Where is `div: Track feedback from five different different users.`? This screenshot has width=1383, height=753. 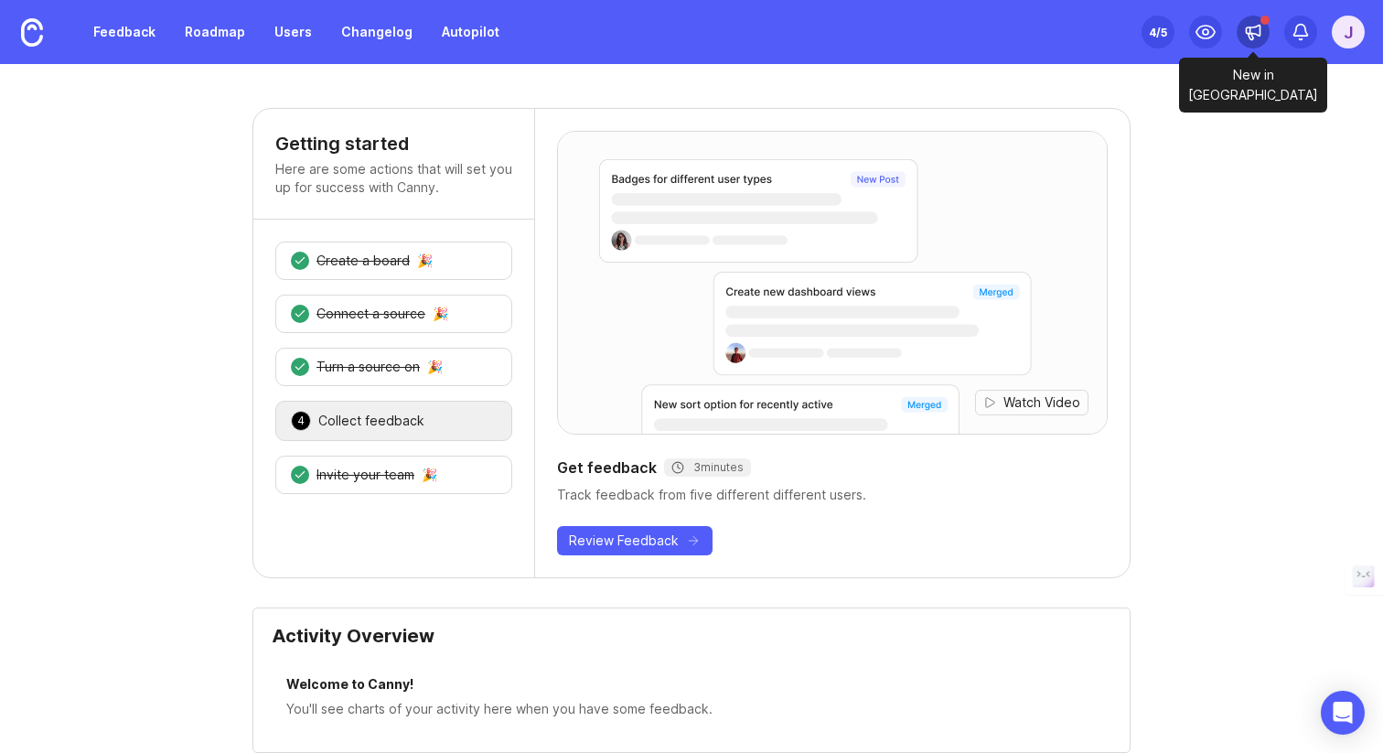 div: Track feedback from five different different users. is located at coordinates (832, 495).